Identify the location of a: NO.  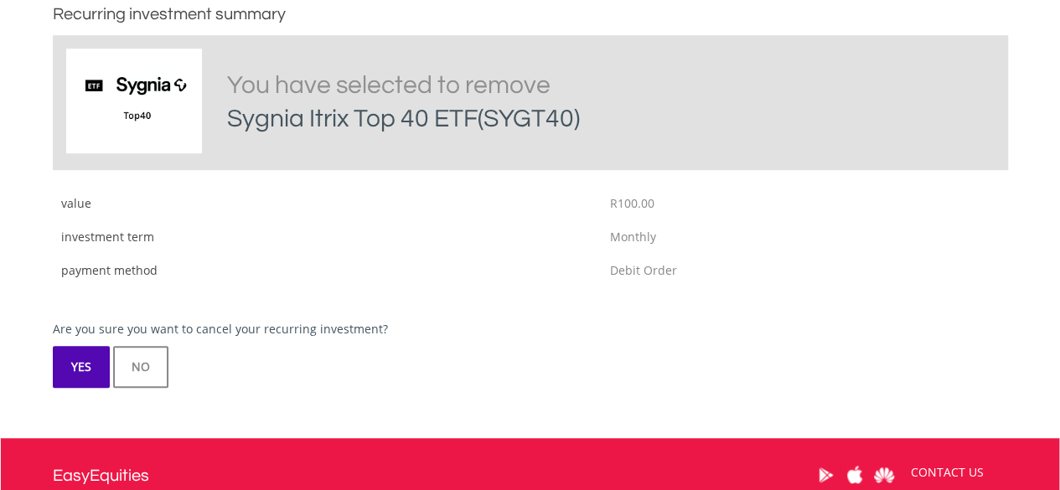
(141, 367).